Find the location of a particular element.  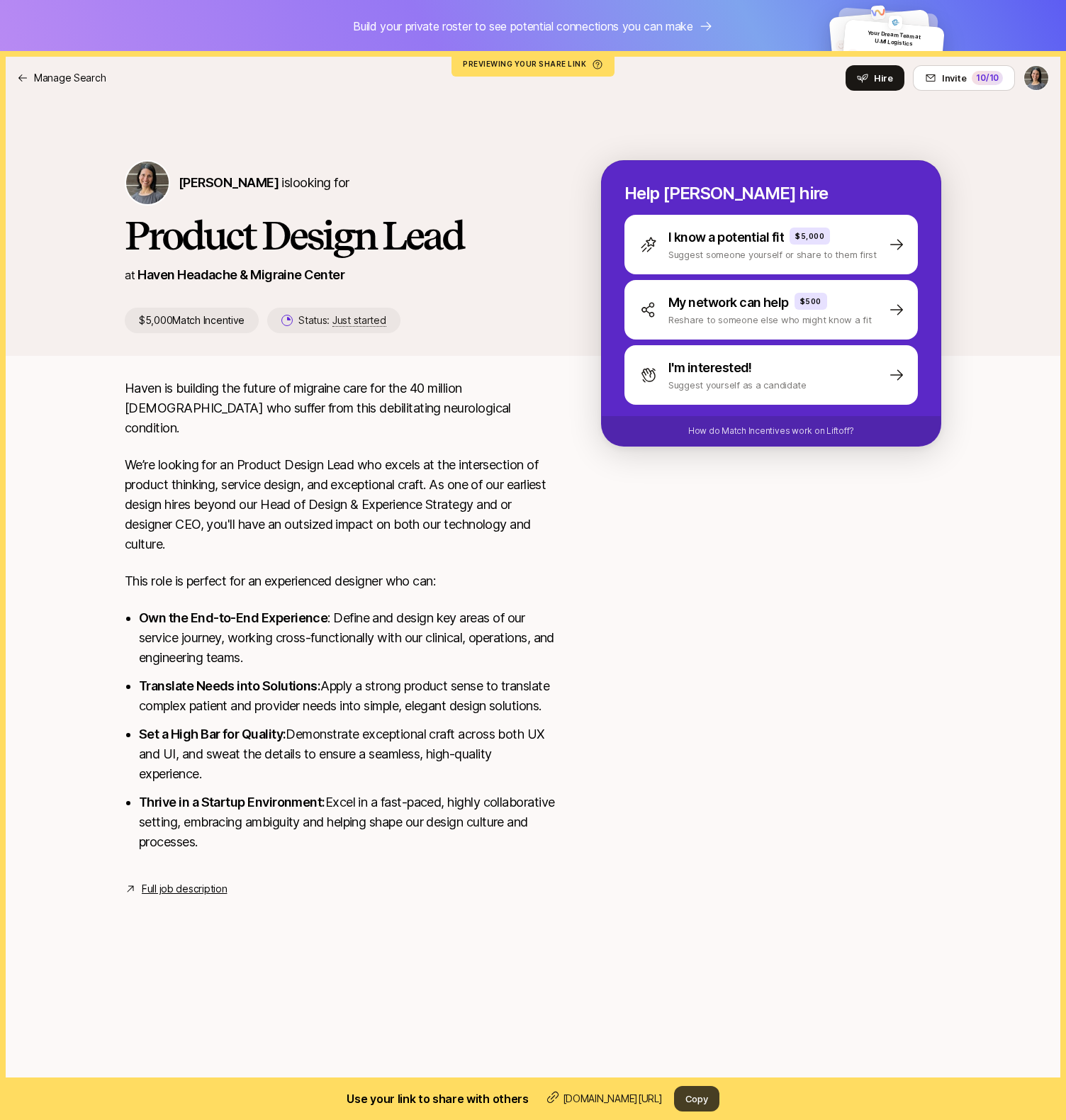

p: Build your private roster to see potential connections you can make is located at coordinates (523, 26).